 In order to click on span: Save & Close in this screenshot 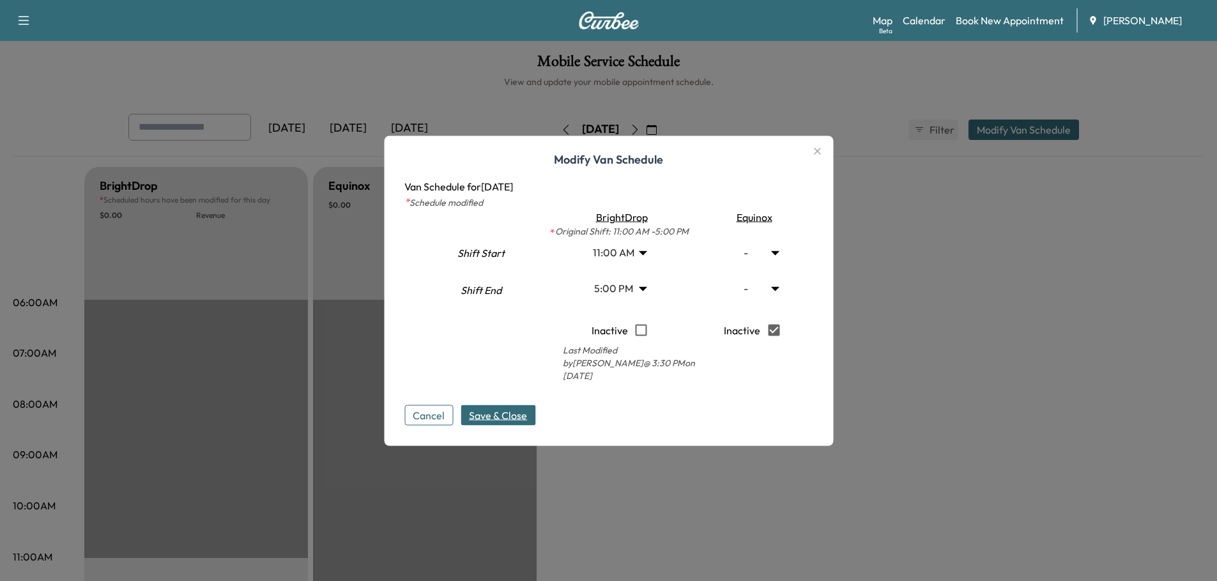, I will do `click(498, 415)`.